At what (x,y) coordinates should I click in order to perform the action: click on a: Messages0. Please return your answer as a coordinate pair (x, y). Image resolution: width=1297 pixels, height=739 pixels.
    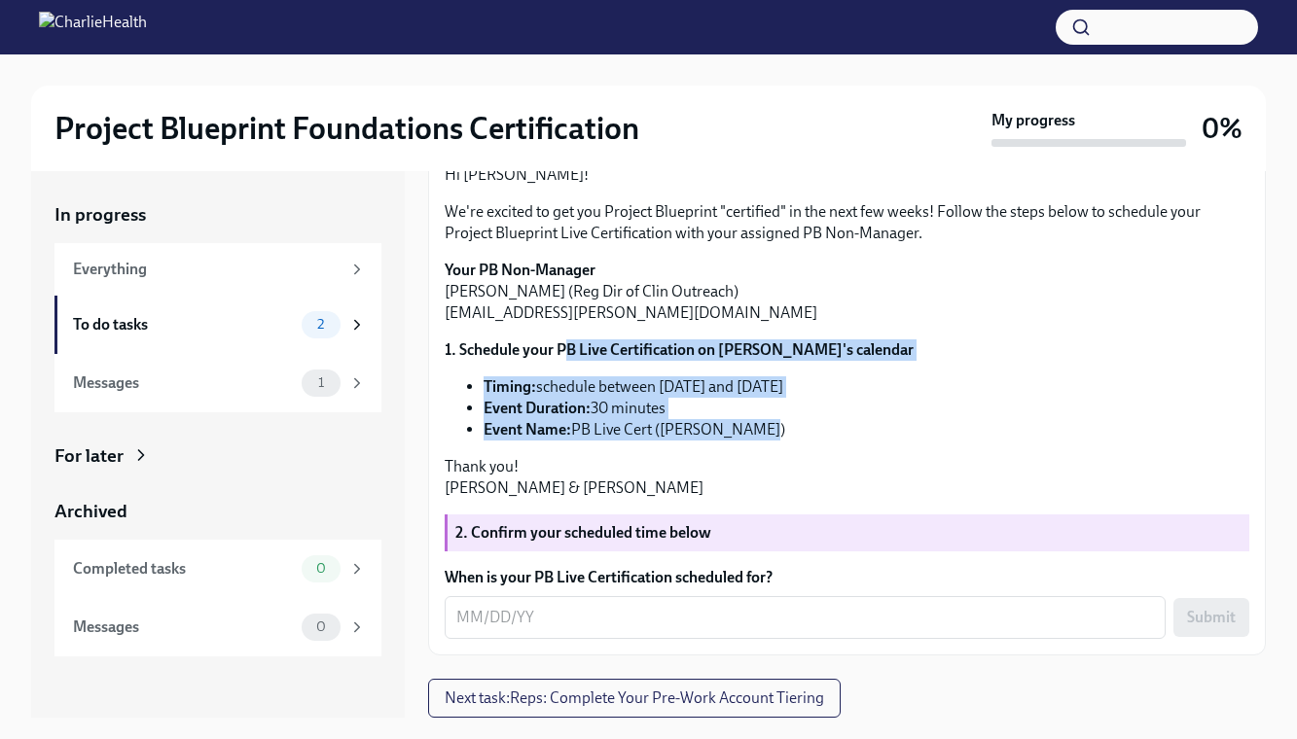
    Looking at the image, I should click on (218, 628).